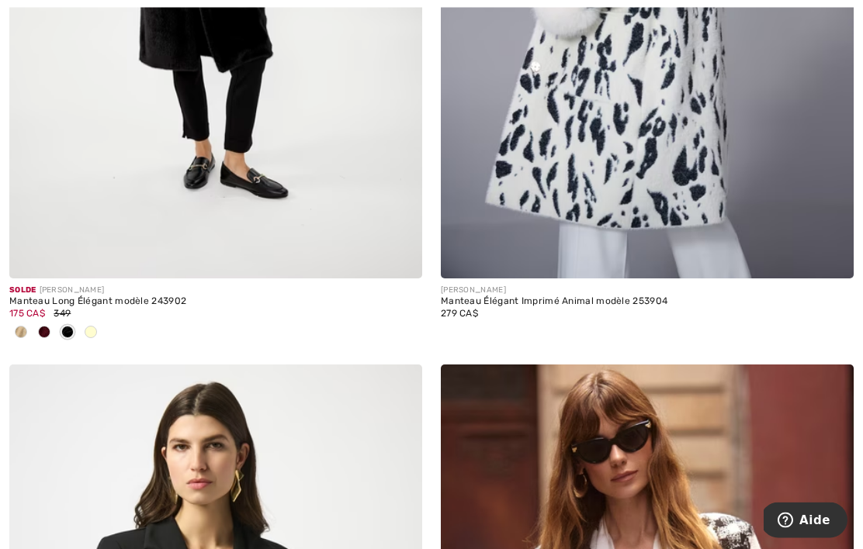 The height and width of the screenshot is (549, 863). What do you see at coordinates (44, 334) in the screenshot?
I see `div: Merlot` at bounding box center [44, 334].